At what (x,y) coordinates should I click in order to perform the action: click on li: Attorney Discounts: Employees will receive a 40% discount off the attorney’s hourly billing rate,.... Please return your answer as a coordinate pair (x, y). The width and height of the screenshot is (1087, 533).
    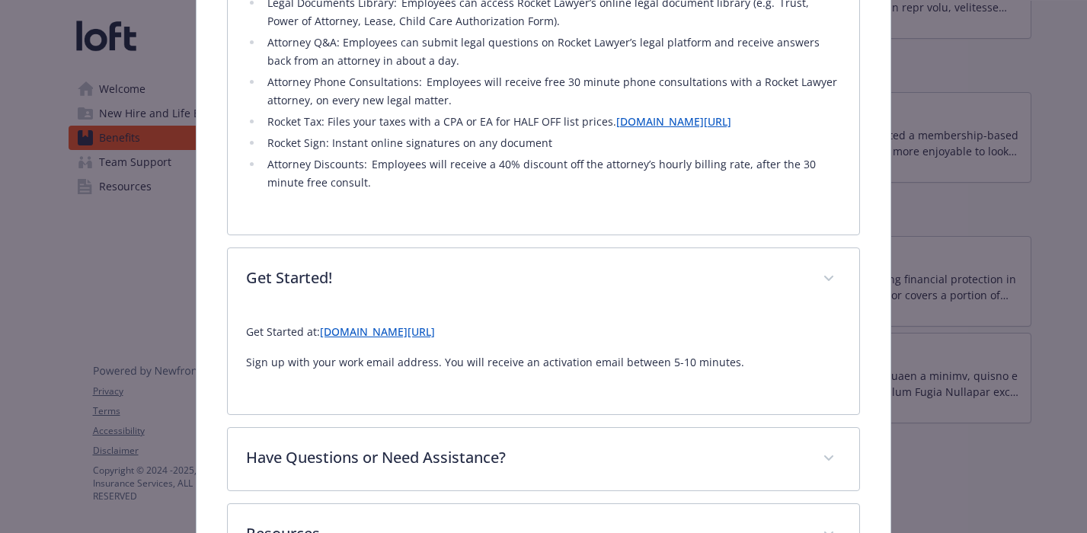
    Looking at the image, I should click on (551, 174).